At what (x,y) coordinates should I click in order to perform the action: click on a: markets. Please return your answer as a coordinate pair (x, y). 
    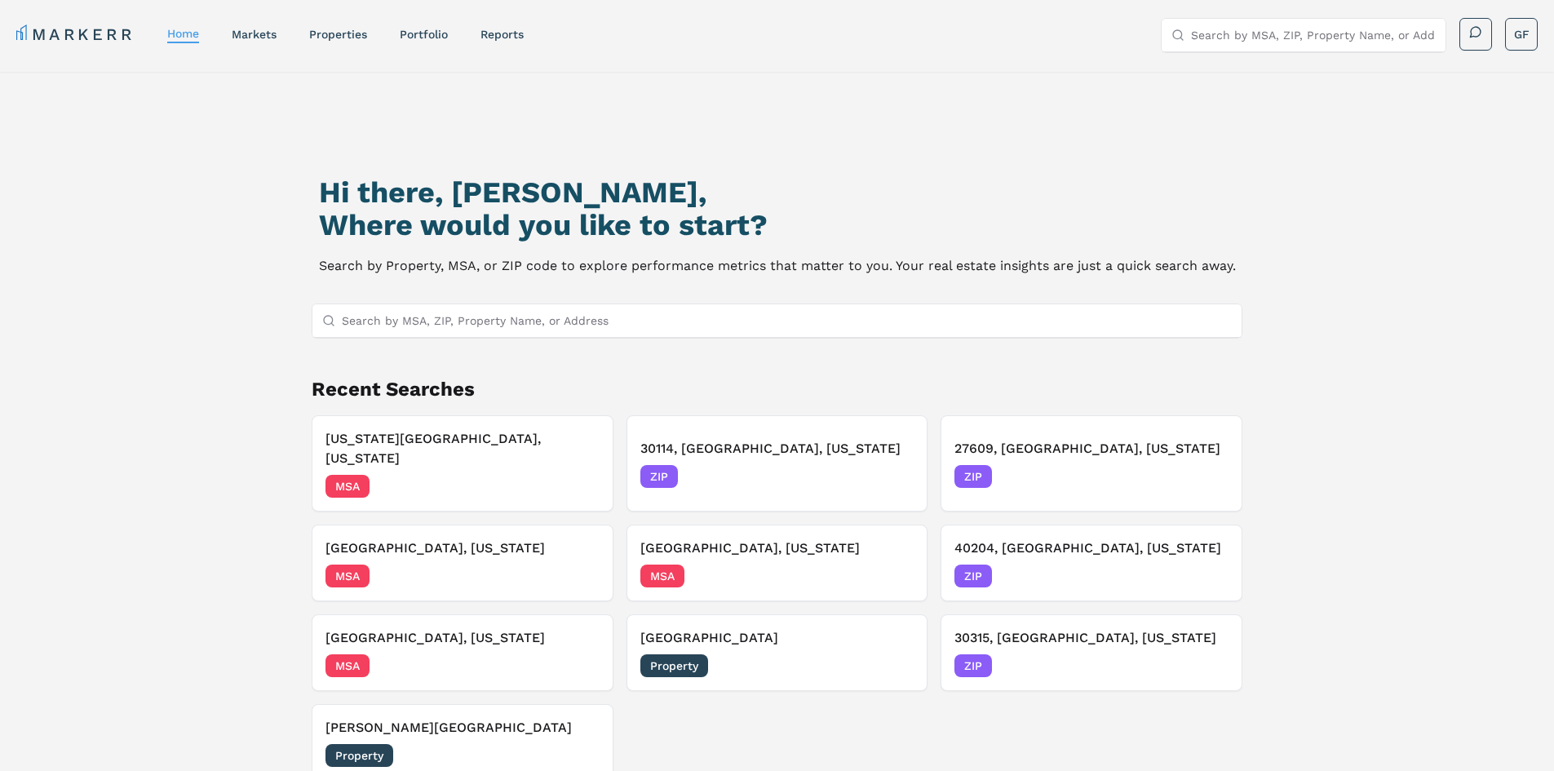
    Looking at the image, I should click on (254, 34).